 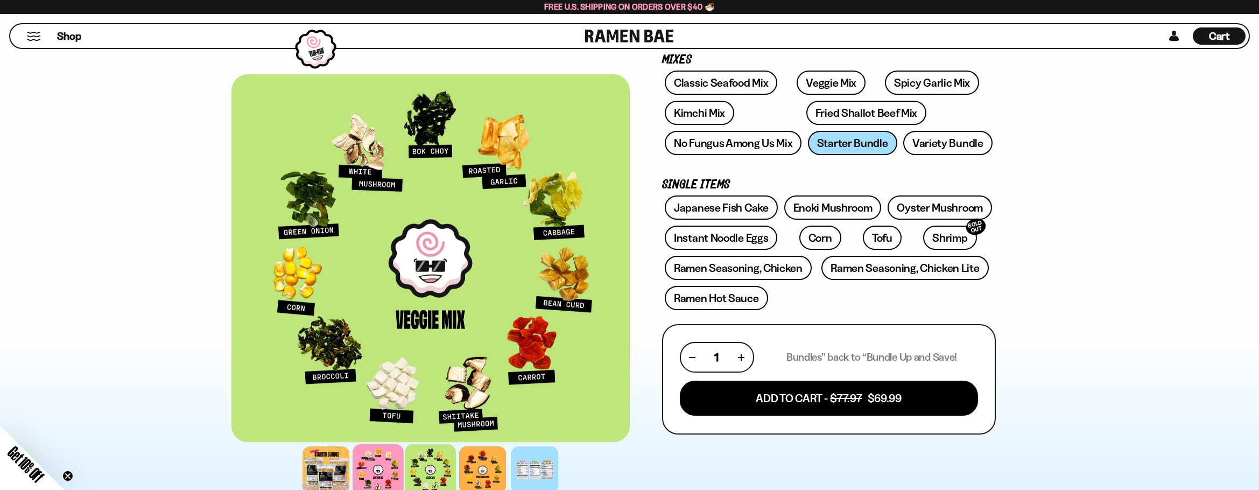 I want to click on a: Corn, so click(x=820, y=237).